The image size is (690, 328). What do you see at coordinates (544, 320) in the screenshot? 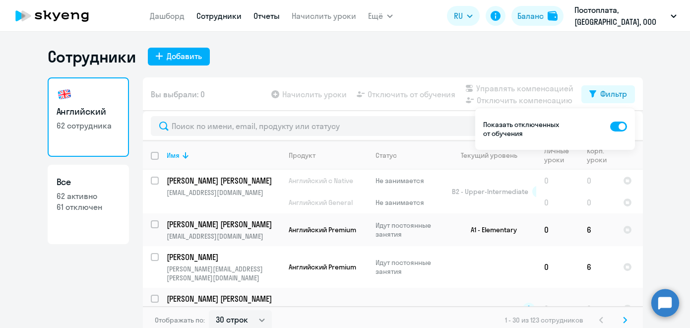
I see `span: 1 - 30 из 123 сотрудников` at bounding box center [544, 320].